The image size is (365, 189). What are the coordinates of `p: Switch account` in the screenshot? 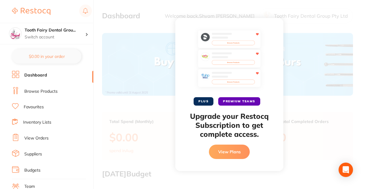 It's located at (55, 37).